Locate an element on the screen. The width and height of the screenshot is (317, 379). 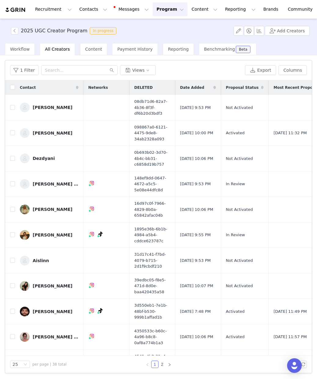
span: 1895e36b-6b1b-4984-a5b4-cddce623787c is located at coordinates (152, 235).